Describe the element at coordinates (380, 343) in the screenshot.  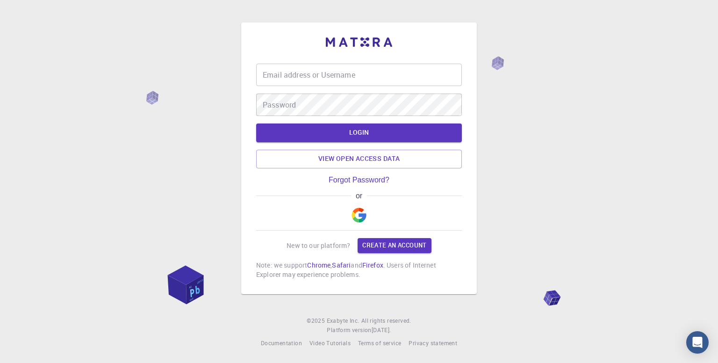
I see `a: Terms of service` at that location.